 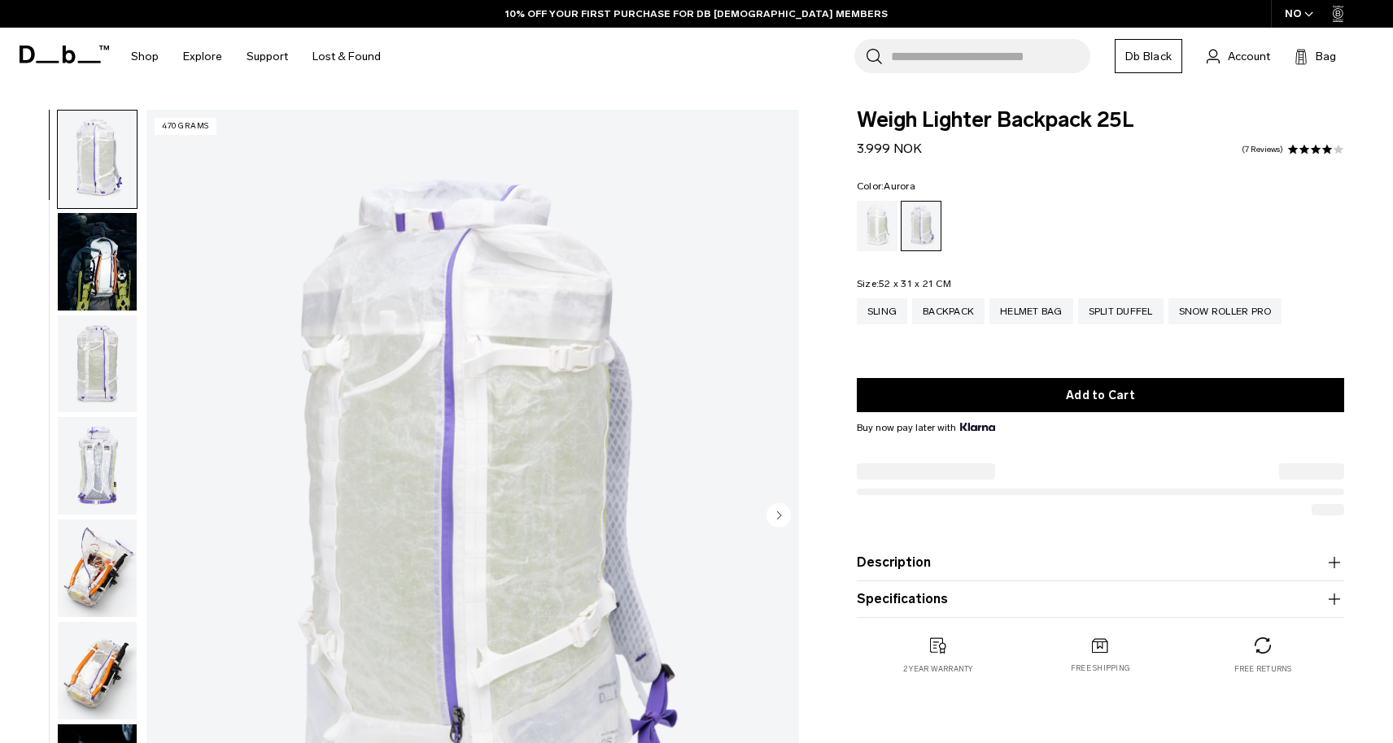 What do you see at coordinates (145, 56) in the screenshot?
I see `a: Shop` at bounding box center [145, 56].